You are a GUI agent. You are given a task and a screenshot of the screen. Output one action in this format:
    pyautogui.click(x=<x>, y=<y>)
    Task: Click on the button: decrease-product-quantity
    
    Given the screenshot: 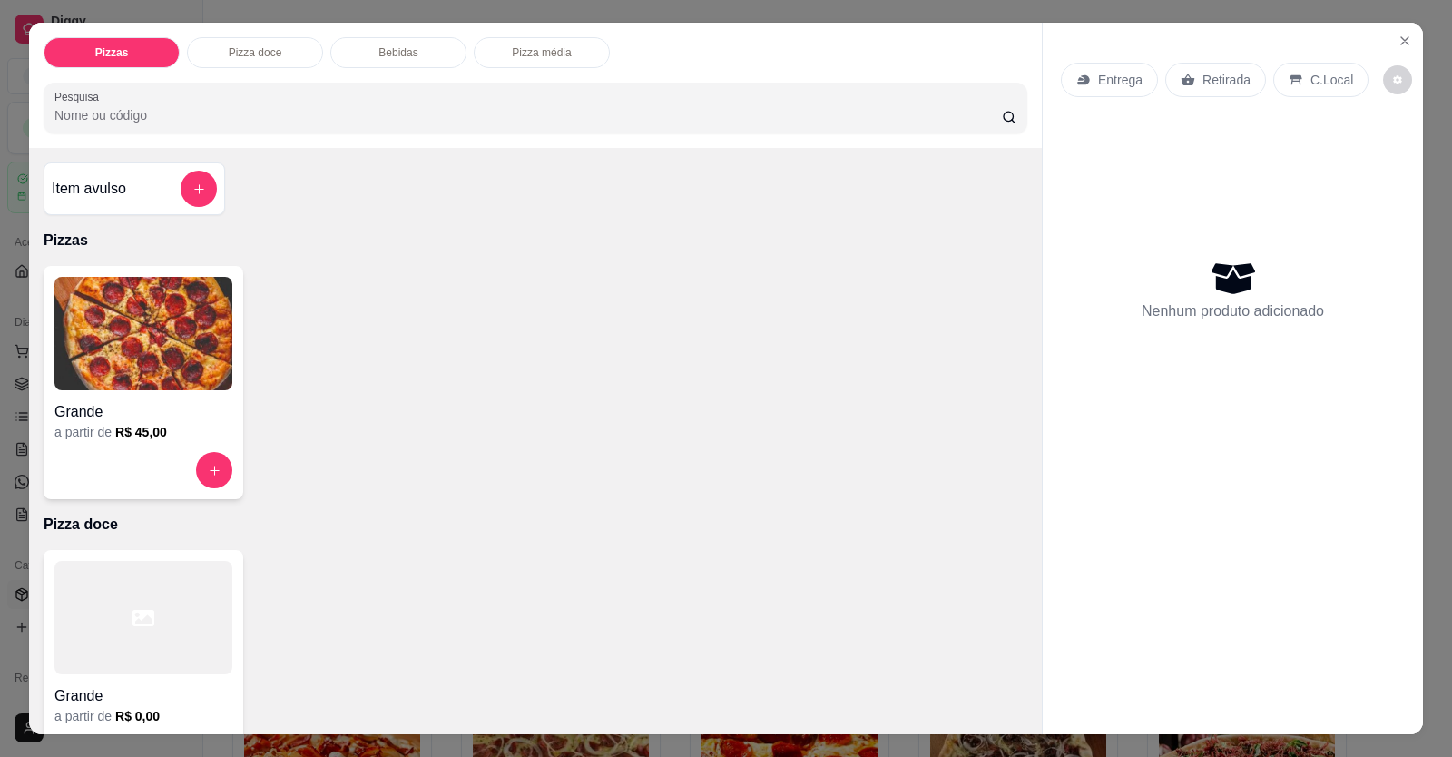 What is the action you would take?
    pyautogui.click(x=1398, y=80)
    